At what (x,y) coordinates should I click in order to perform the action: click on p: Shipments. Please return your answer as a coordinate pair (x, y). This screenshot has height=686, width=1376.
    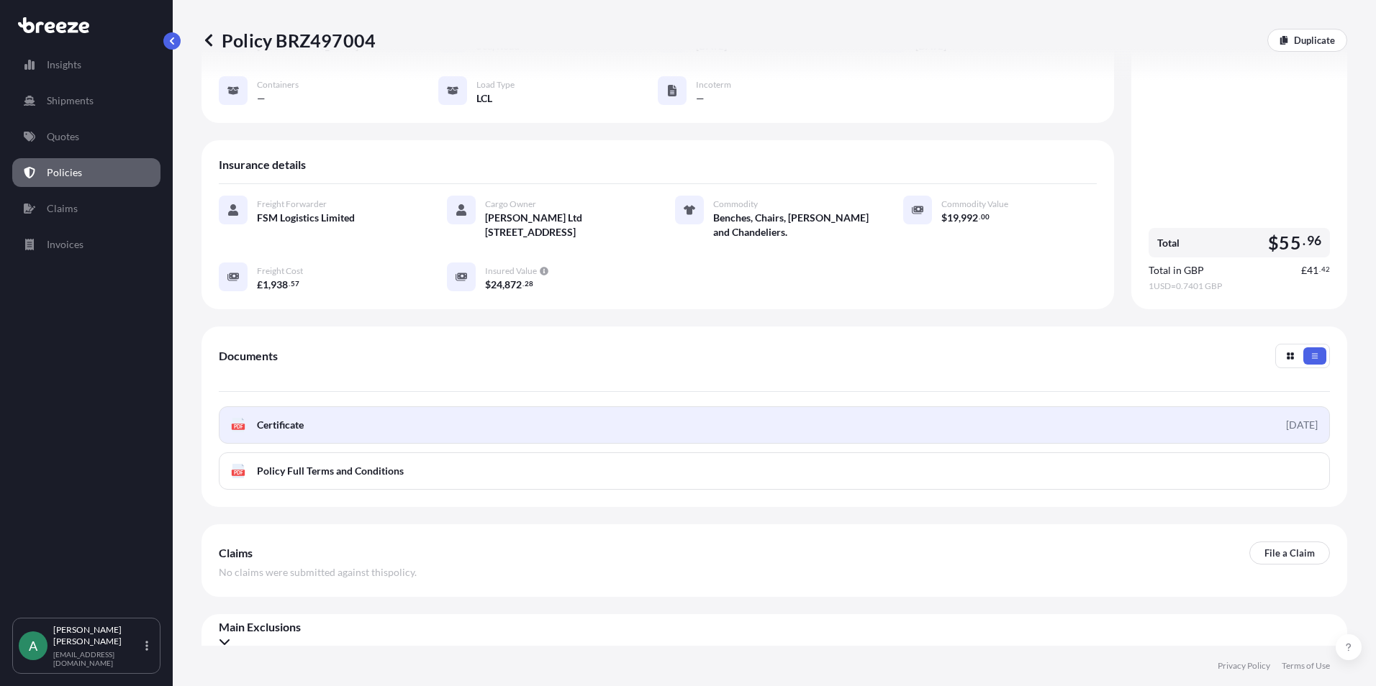
    Looking at the image, I should click on (70, 101).